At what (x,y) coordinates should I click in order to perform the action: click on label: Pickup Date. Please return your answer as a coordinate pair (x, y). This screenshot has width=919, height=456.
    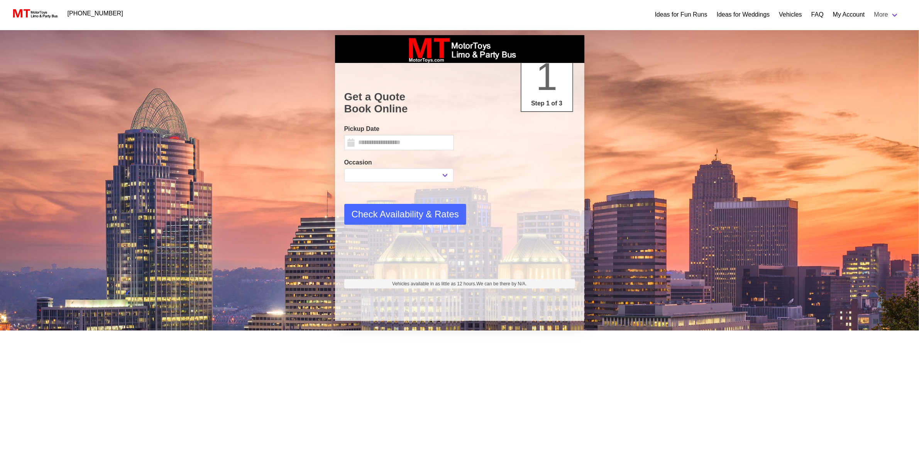
    Looking at the image, I should click on (399, 129).